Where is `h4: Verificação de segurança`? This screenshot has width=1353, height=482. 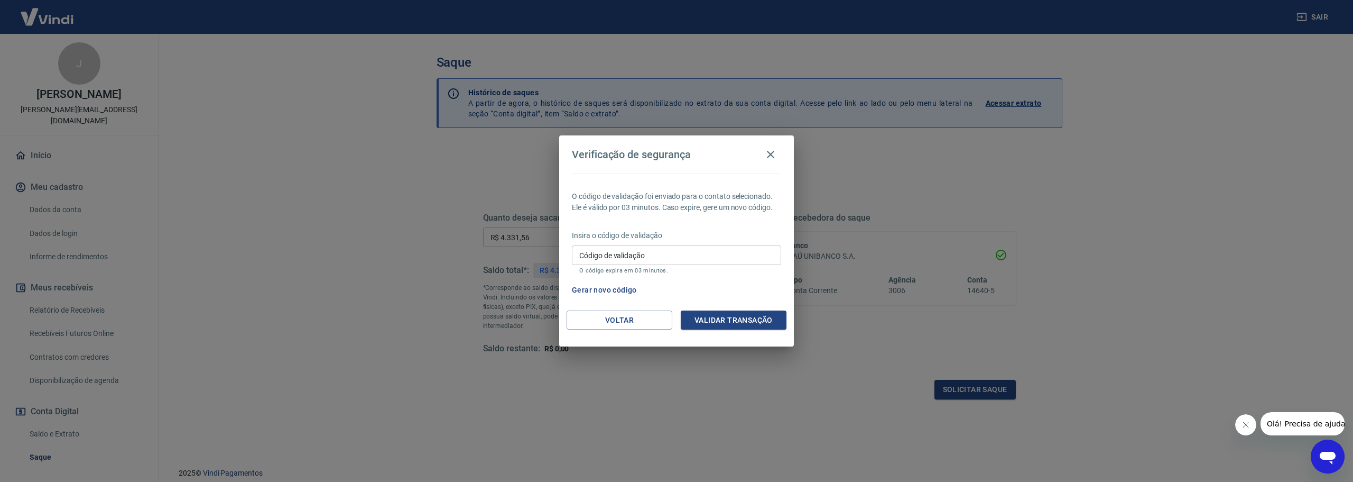 h4: Verificação de segurança is located at coordinates (631, 154).